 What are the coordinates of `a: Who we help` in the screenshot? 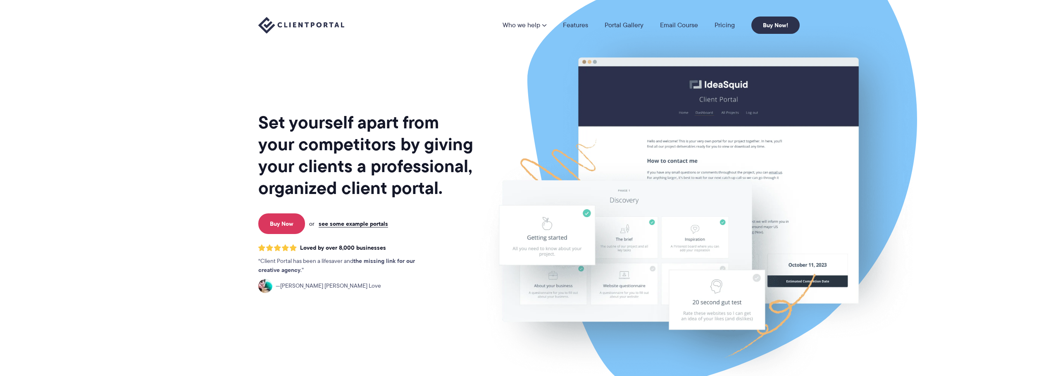 It's located at (524, 25).